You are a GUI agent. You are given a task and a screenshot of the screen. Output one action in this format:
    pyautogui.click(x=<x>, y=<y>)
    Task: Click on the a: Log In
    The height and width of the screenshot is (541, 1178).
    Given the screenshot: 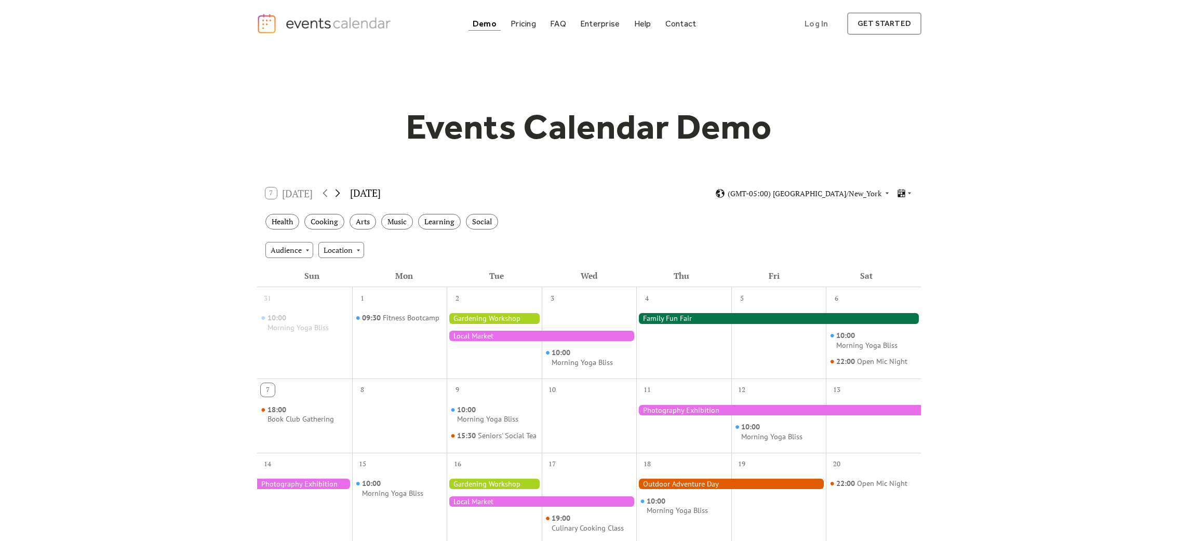 What is the action you would take?
    pyautogui.click(x=816, y=23)
    